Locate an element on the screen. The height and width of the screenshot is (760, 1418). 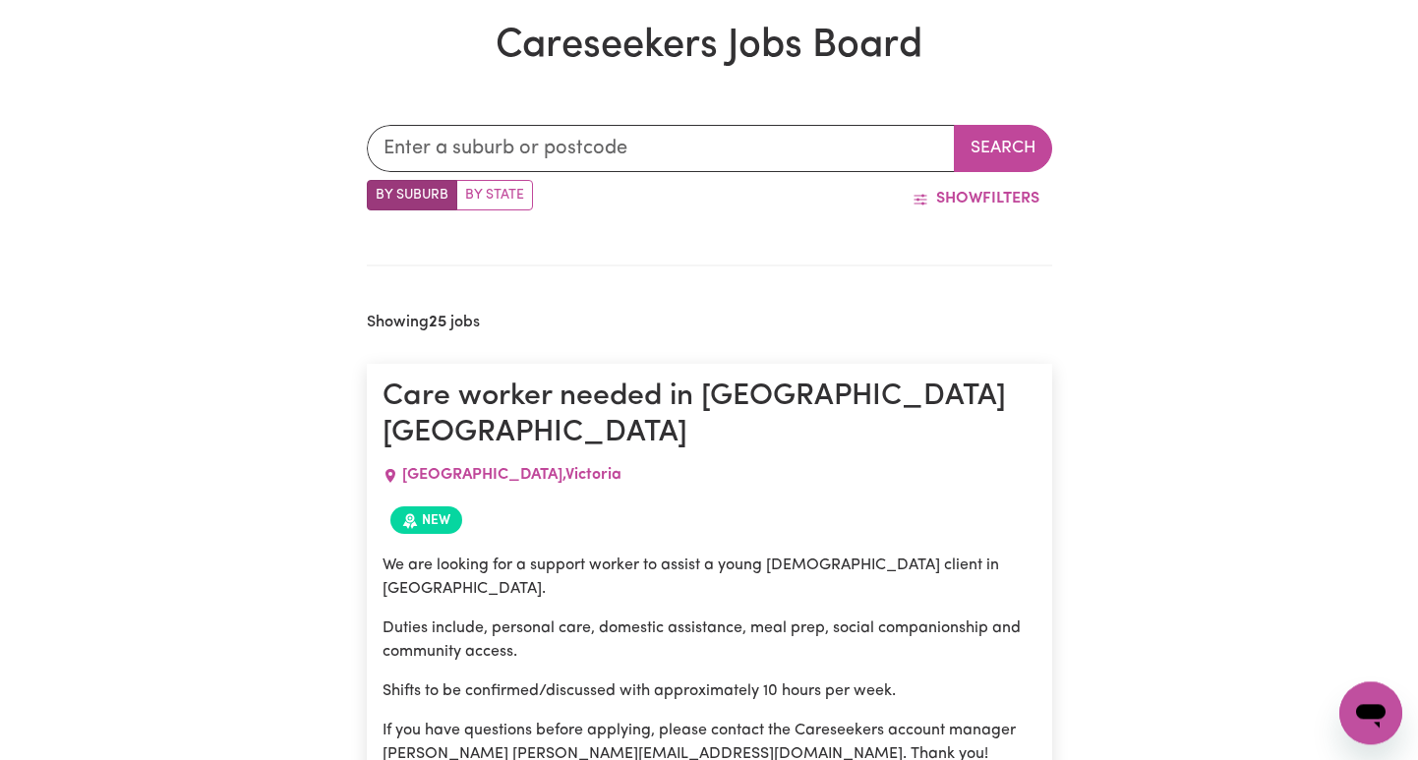
p: Shifts to be confirmed/discussed with approximately 10 hours per week. is located at coordinates (709, 691).